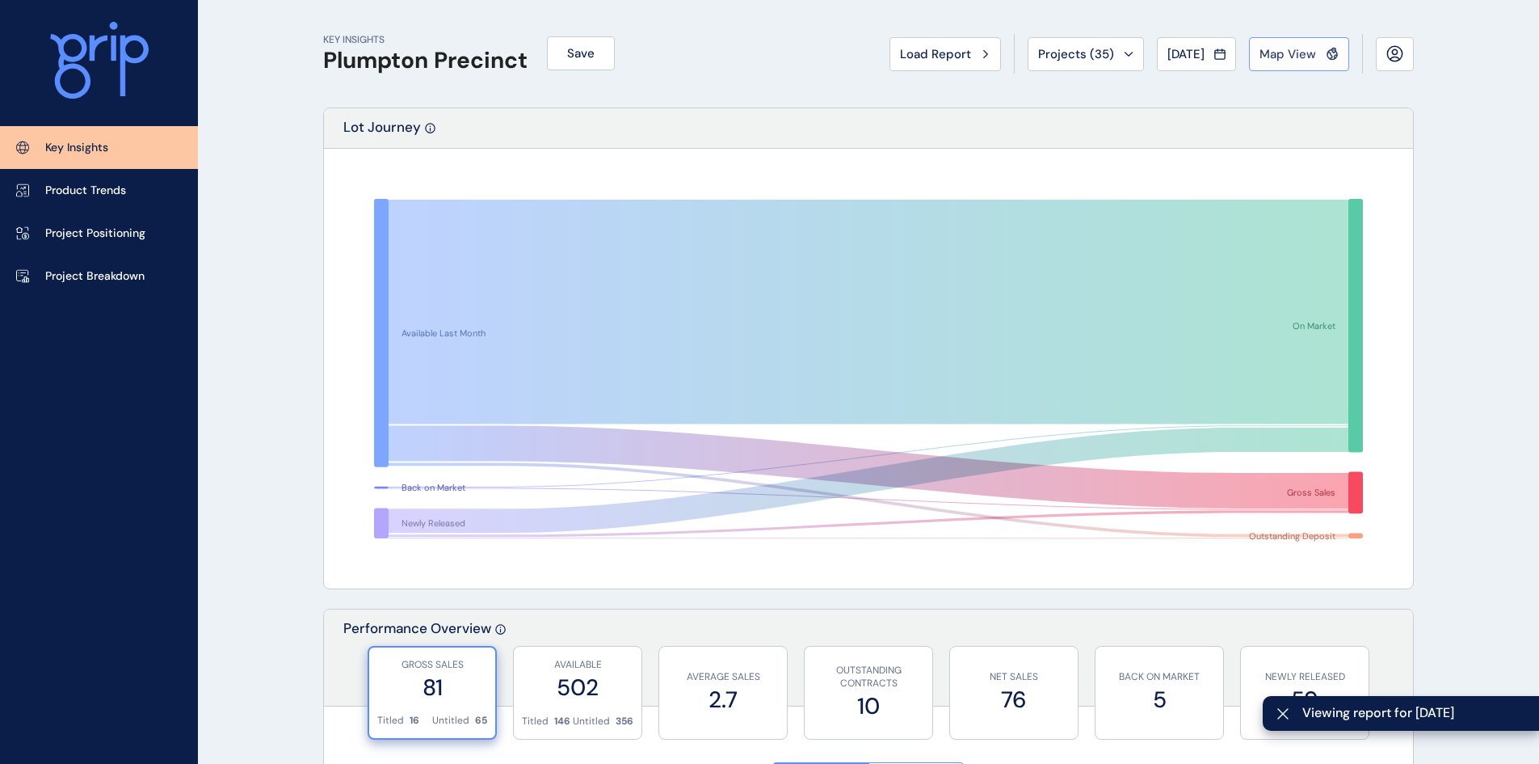 The image size is (1539, 764). What do you see at coordinates (945, 54) in the screenshot?
I see `button: Load Report` at bounding box center [945, 54].